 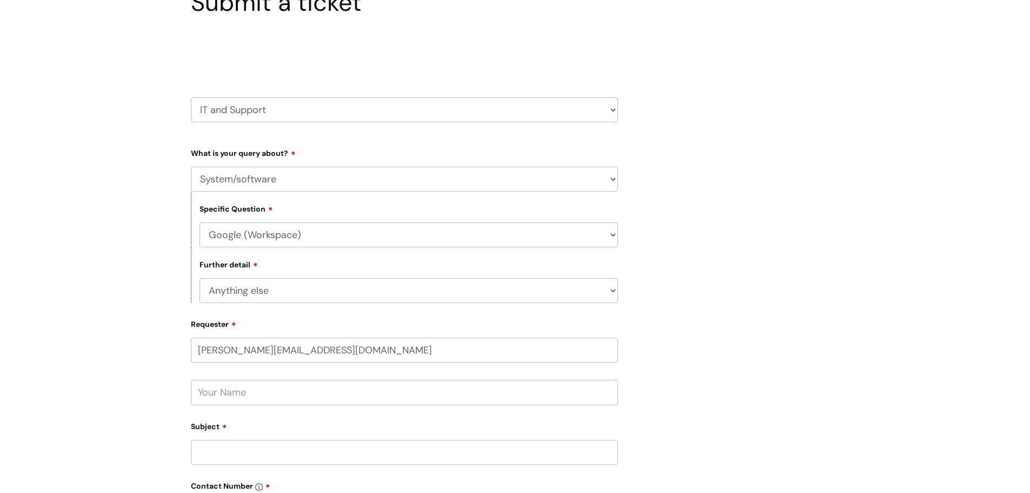 I want to click on label: Specific Question, so click(x=236, y=208).